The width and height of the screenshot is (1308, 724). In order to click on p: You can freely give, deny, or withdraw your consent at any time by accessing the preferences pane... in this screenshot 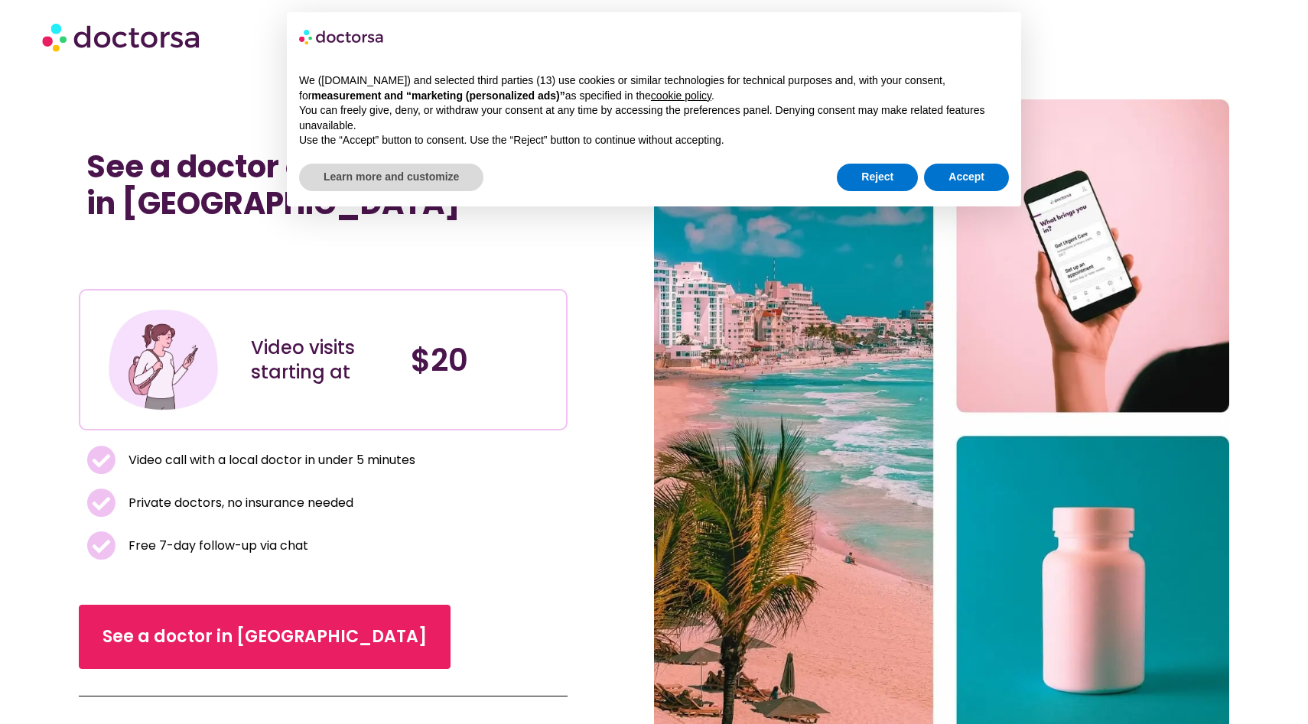, I will do `click(654, 118)`.